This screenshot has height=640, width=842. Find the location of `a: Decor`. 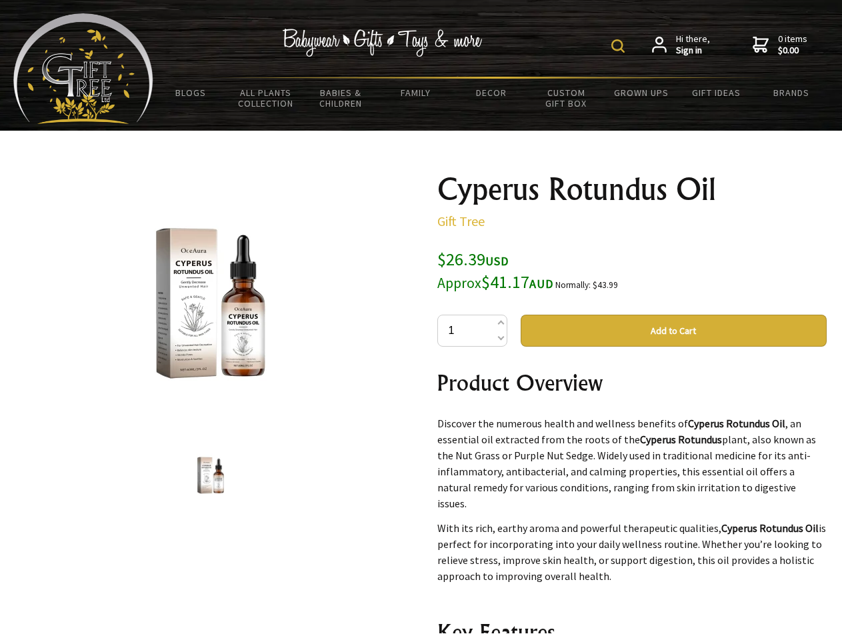

a: Decor is located at coordinates (490, 93).